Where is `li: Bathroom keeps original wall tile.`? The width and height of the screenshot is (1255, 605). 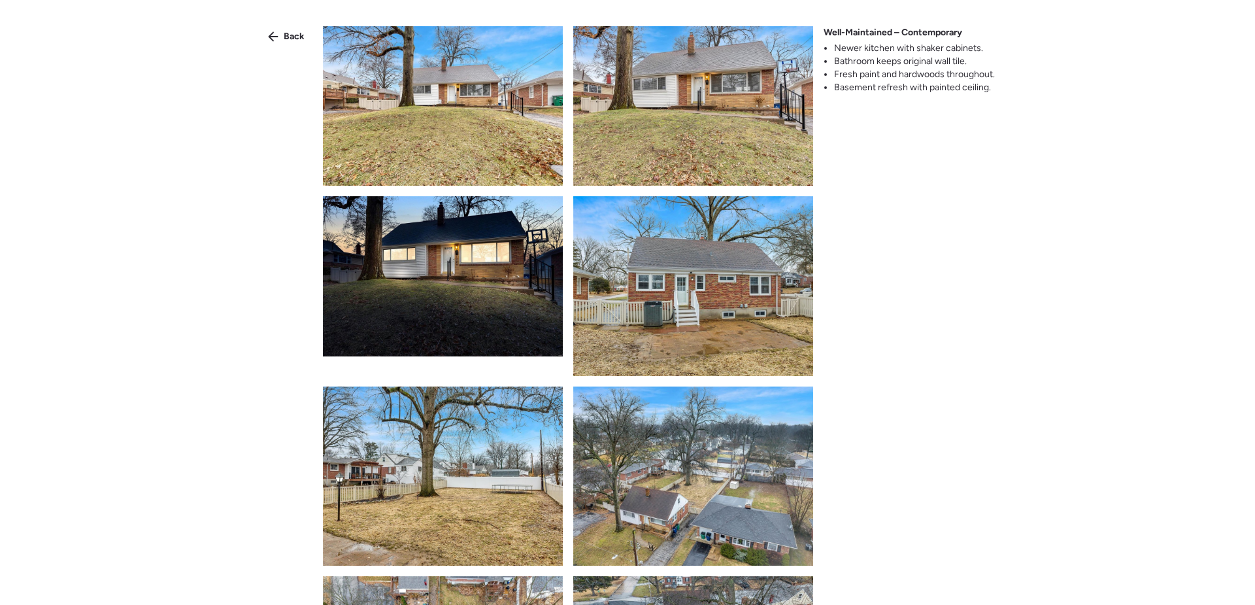
li: Bathroom keeps original wall tile. is located at coordinates (915, 61).